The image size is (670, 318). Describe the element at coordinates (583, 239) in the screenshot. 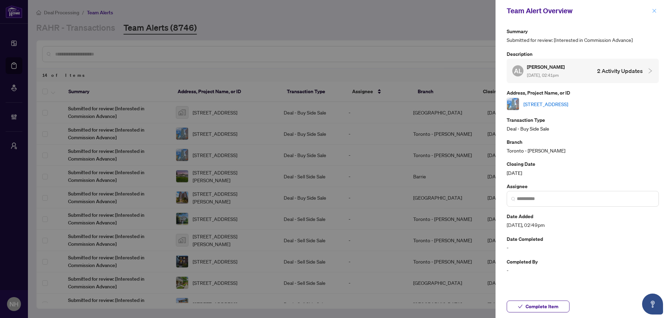

I see `p: Date Completed` at that location.